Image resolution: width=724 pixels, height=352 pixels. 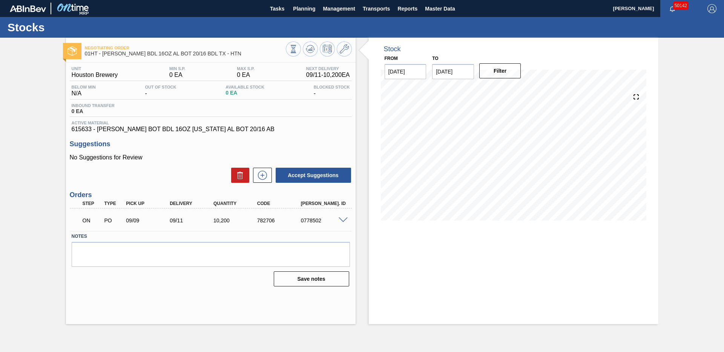 What do you see at coordinates (376, 9) in the screenshot?
I see `span: Transports` at bounding box center [376, 9].